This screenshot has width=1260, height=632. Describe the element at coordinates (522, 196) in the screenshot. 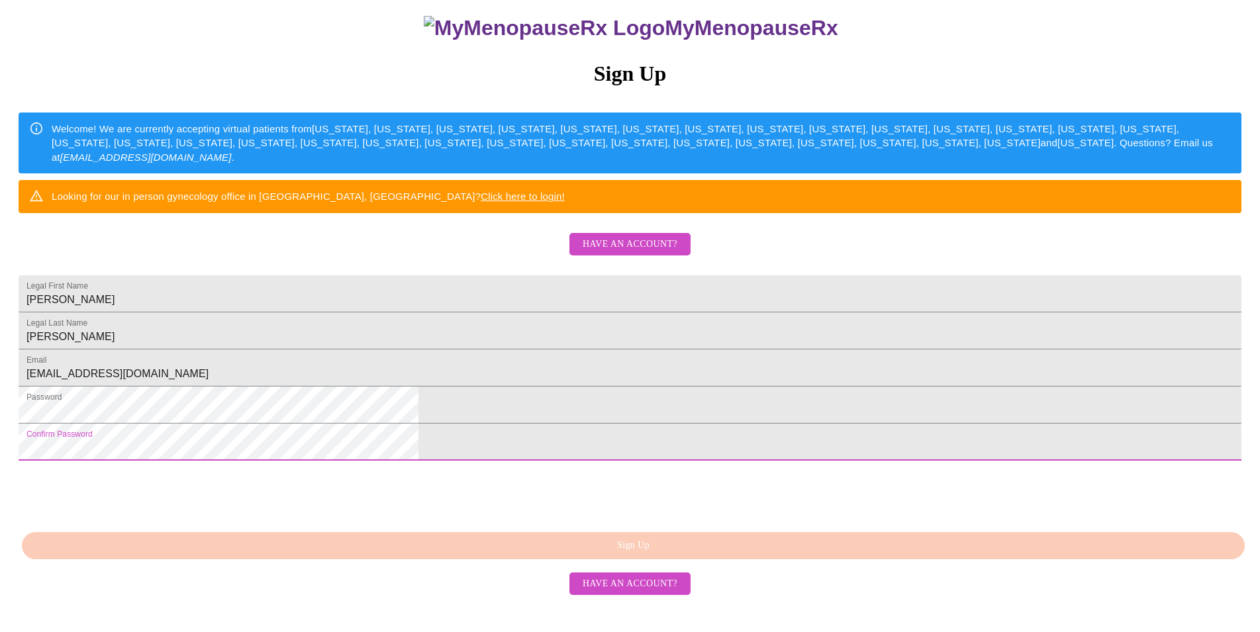

I see `a: Click here to login!` at that location.